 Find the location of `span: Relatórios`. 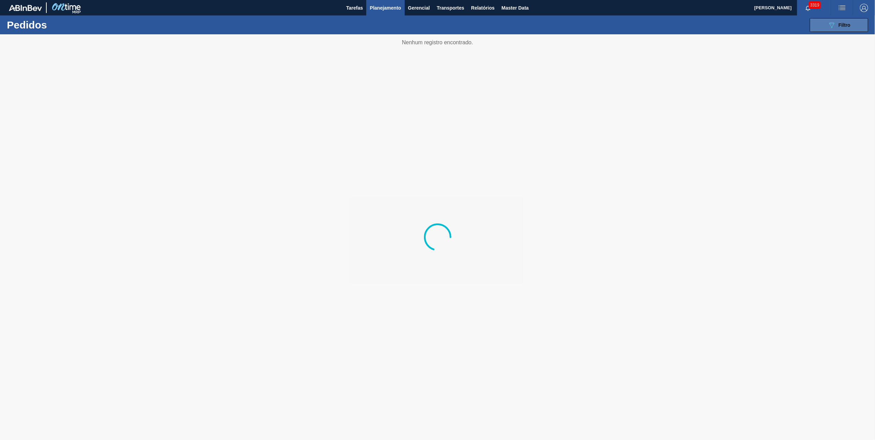

span: Relatórios is located at coordinates (483, 8).